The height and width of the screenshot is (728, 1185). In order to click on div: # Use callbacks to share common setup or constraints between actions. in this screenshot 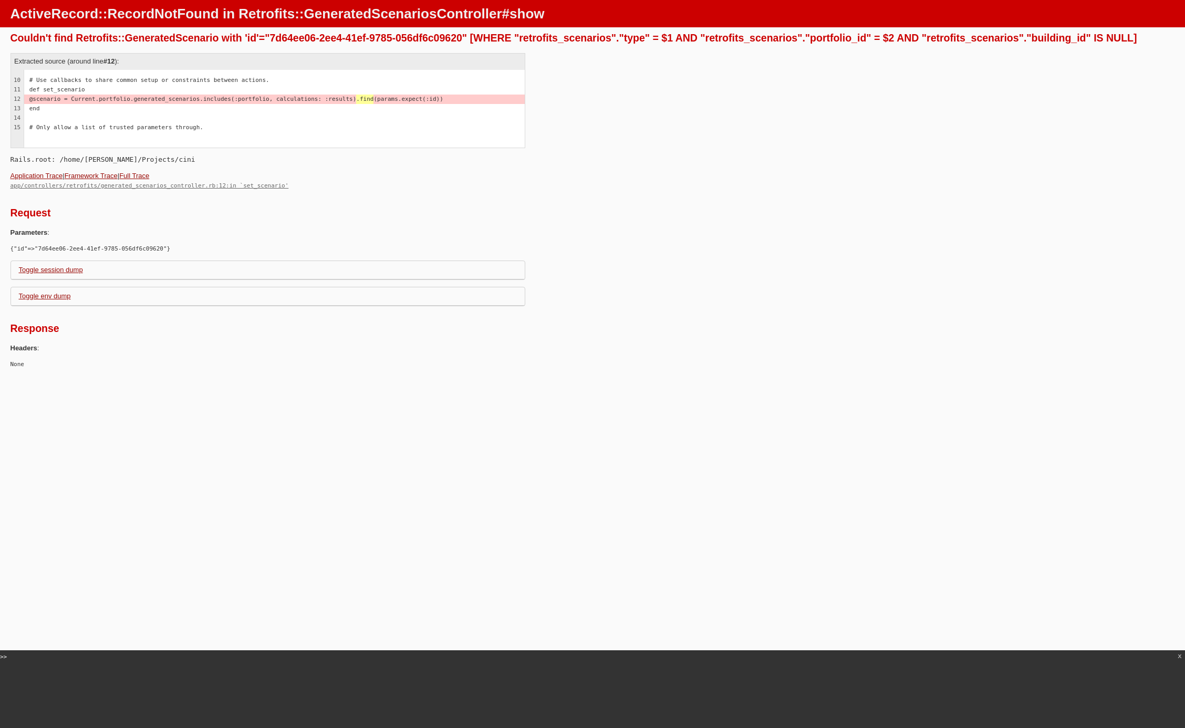, I will do `click(274, 80)`.